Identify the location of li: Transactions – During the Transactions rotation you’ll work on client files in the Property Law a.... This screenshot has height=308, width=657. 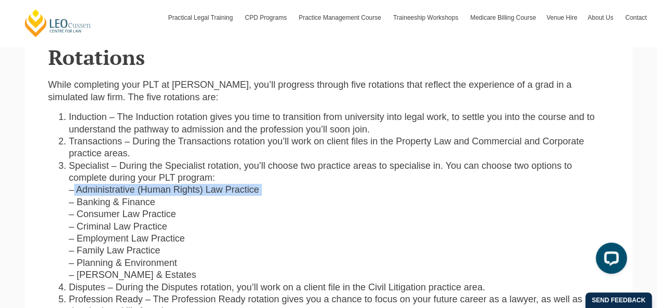
(339, 147).